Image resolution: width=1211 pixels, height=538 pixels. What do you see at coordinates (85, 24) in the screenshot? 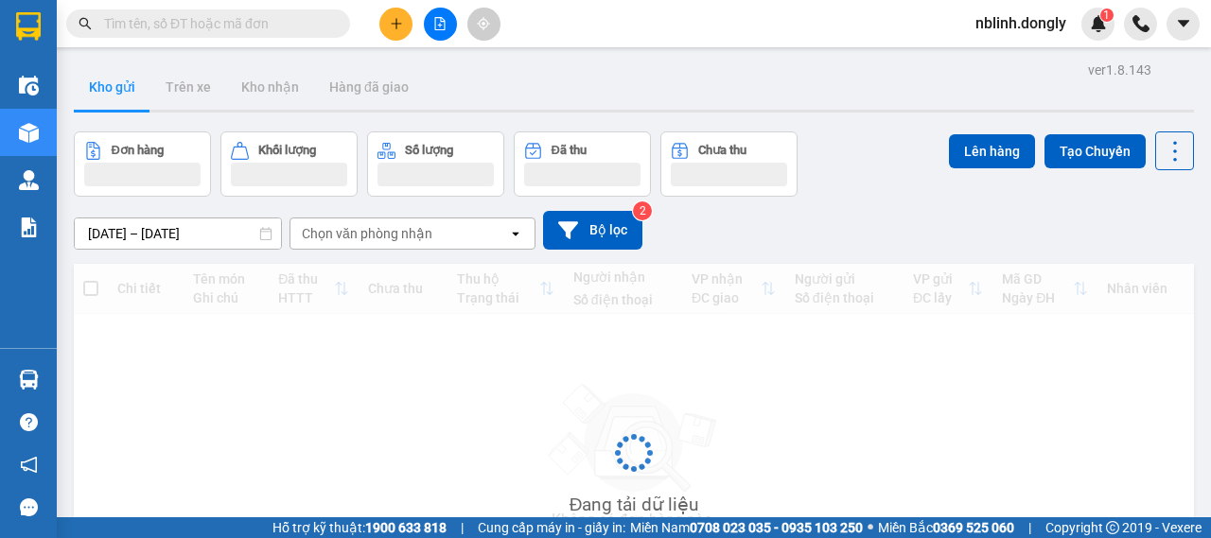
I see `span: search` at bounding box center [85, 24].